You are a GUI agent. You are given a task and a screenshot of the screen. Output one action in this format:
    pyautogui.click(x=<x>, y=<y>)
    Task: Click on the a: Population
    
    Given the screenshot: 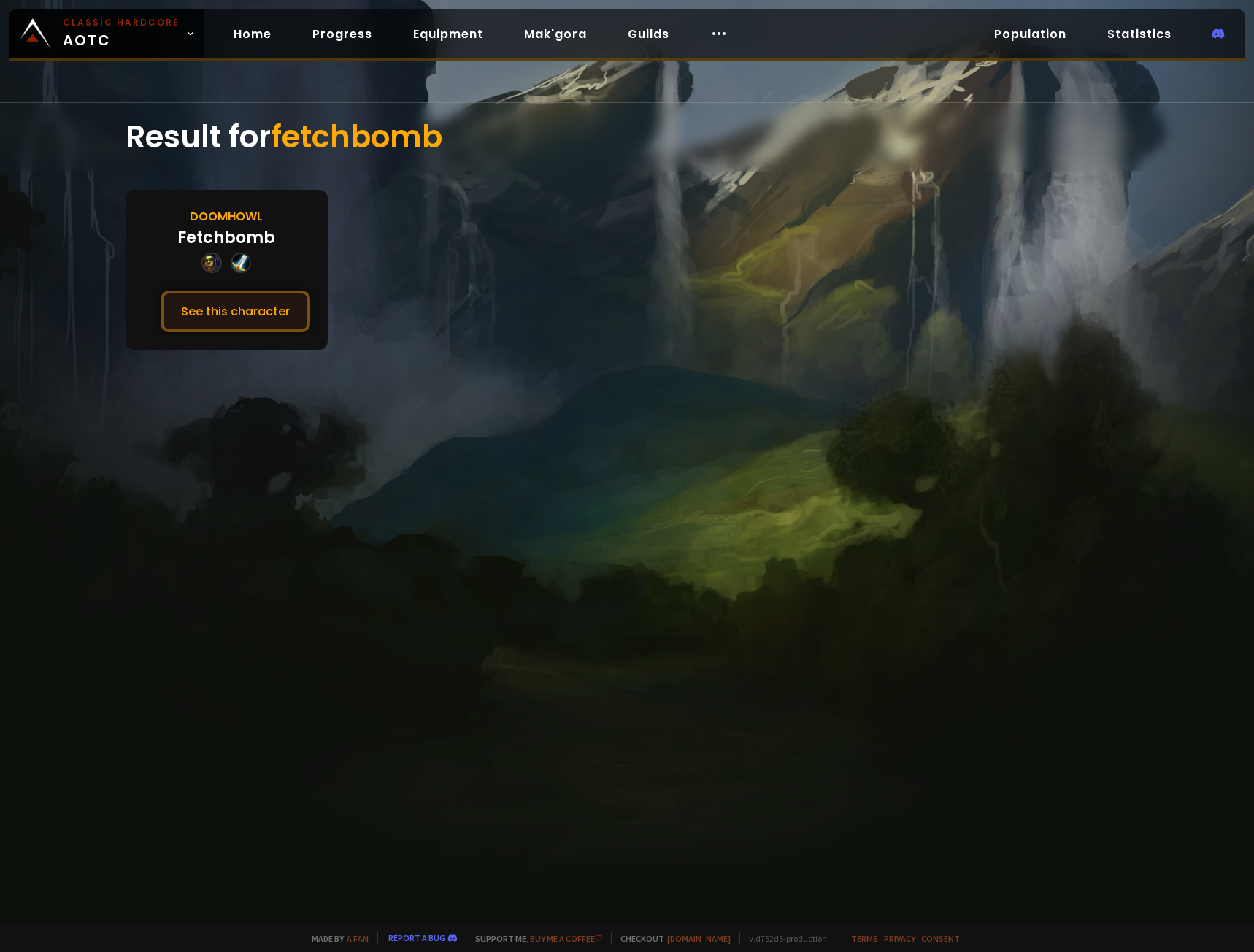 What is the action you would take?
    pyautogui.click(x=1030, y=33)
    